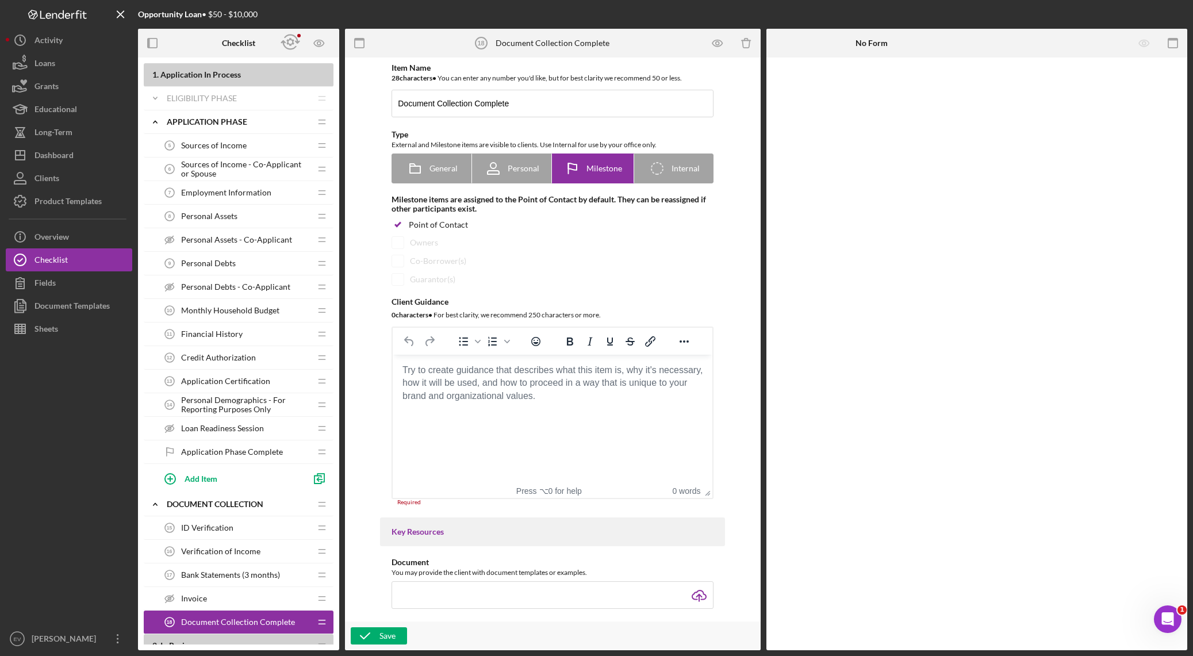  Describe the element at coordinates (552, 43) in the screenshot. I see `div: Document Collection Complete` at that location.